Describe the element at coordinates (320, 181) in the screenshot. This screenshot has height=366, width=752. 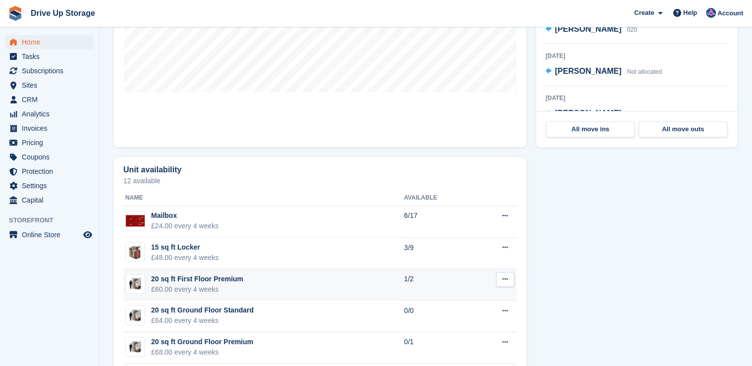
I see `p: 12 available` at that location.